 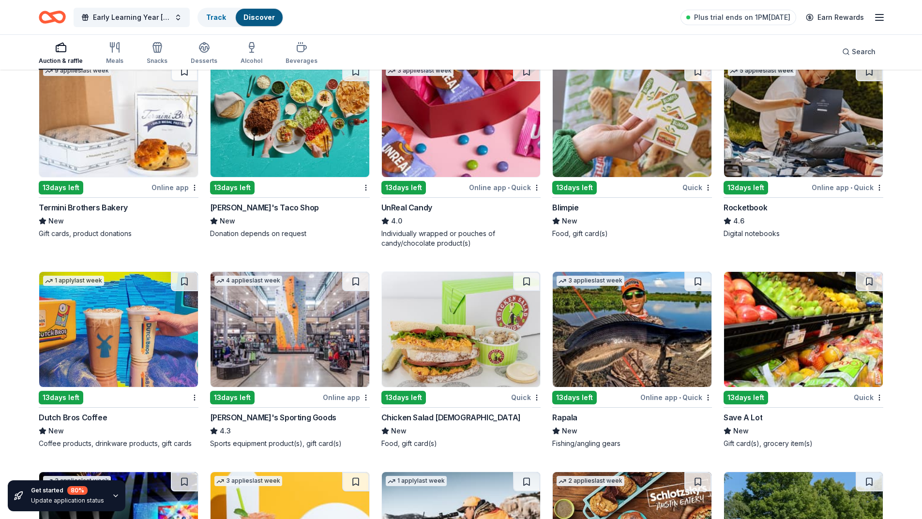 I want to click on img: Image for Chicken Salad Chick, so click(x=461, y=330).